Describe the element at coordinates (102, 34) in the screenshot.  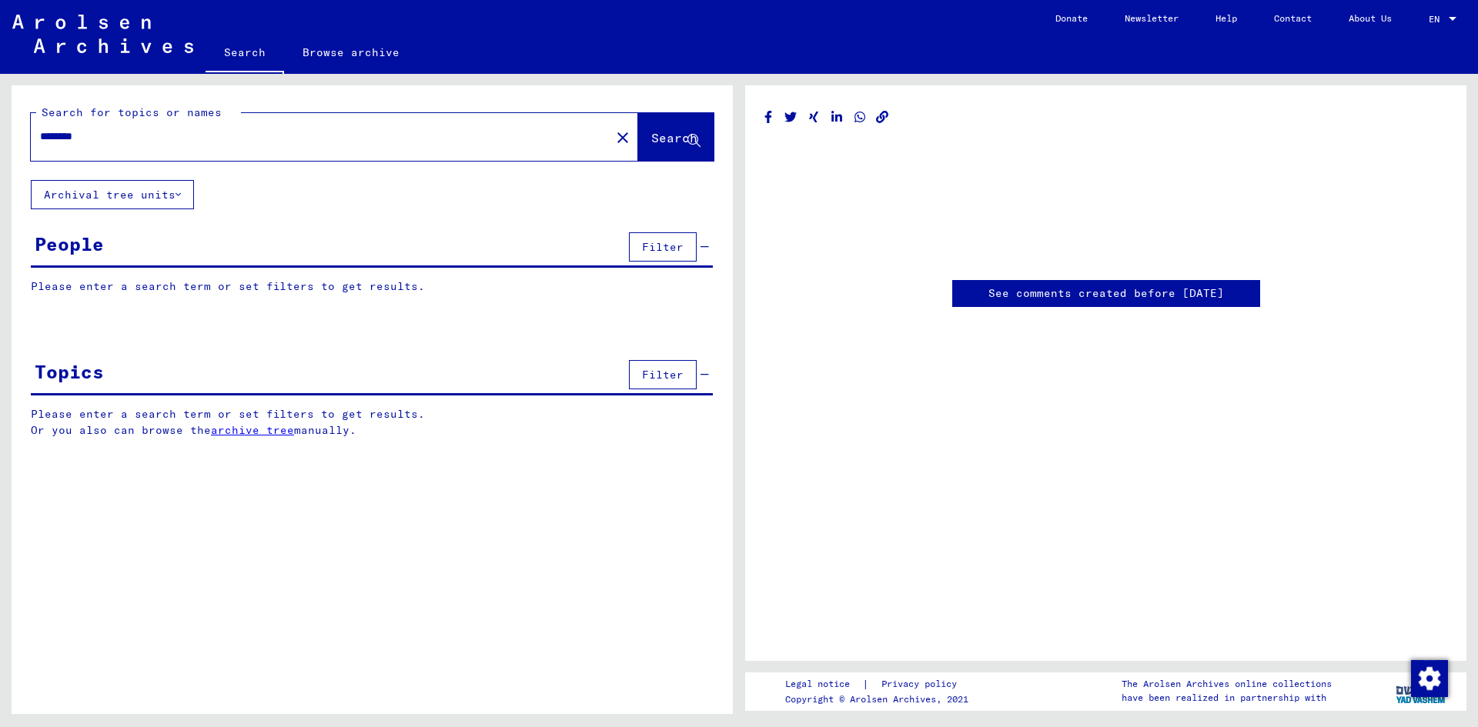
I see `img: Arolsen_neg.svg` at that location.